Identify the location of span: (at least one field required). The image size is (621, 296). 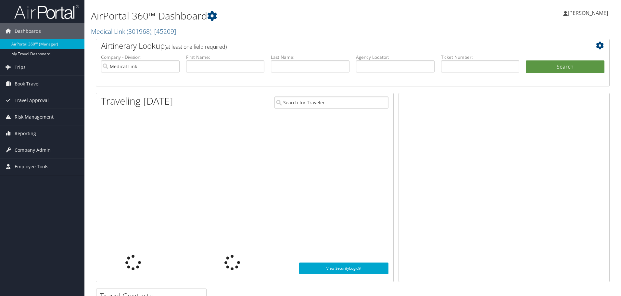
(196, 47).